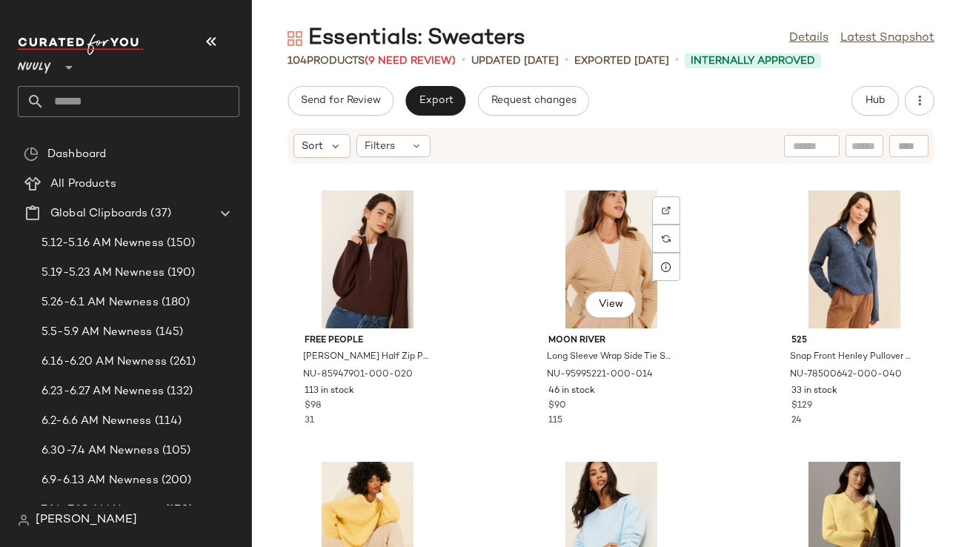 The height and width of the screenshot is (547, 970). I want to click on button: Hub, so click(875, 101).